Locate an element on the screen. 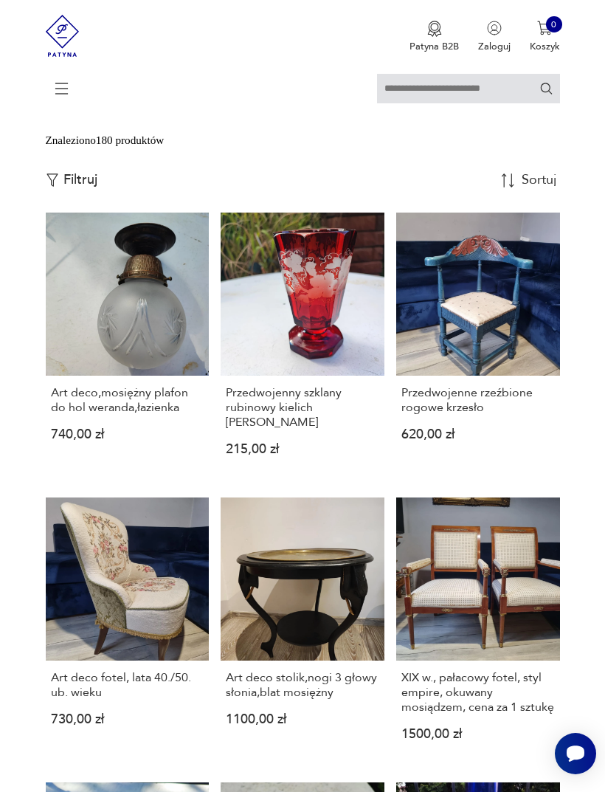 The width and height of the screenshot is (605, 792). a: Przedwojenne rzeźbione rogowe krzesłoPrzedwojenne rzeźbione rogowe krzesło620,00 zł is located at coordinates (478, 346).